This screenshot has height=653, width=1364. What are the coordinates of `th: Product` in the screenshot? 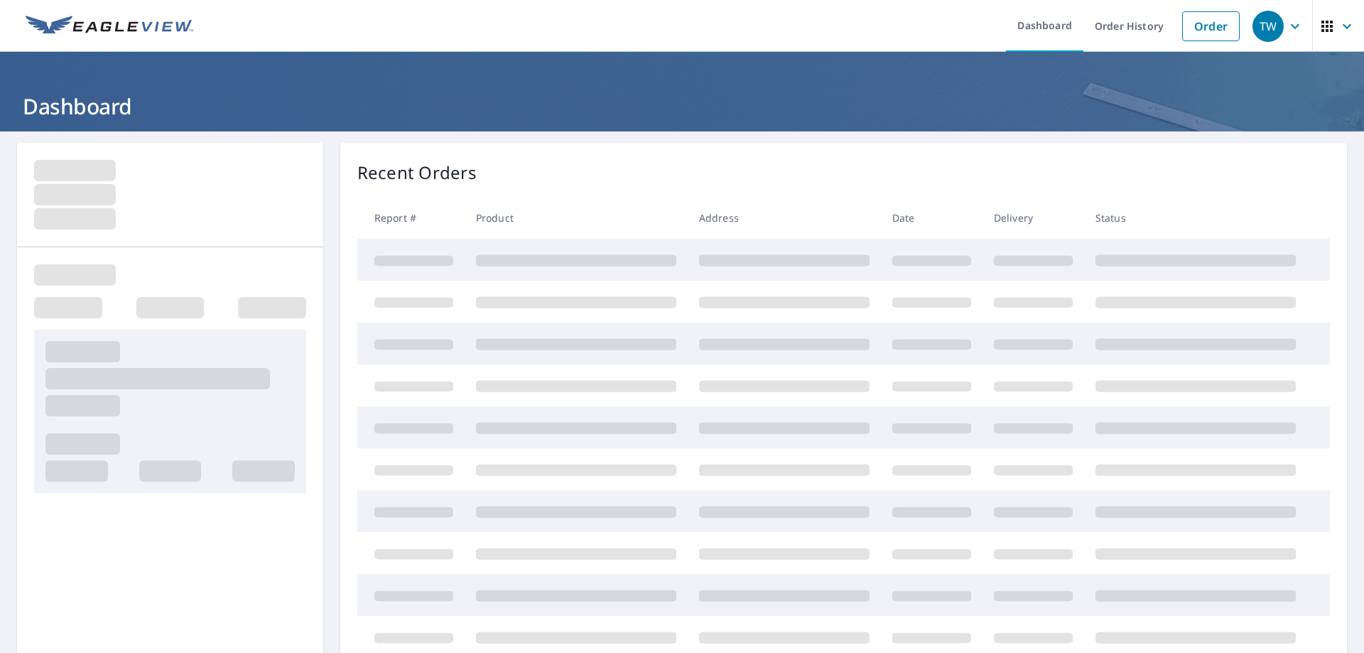 It's located at (576, 217).